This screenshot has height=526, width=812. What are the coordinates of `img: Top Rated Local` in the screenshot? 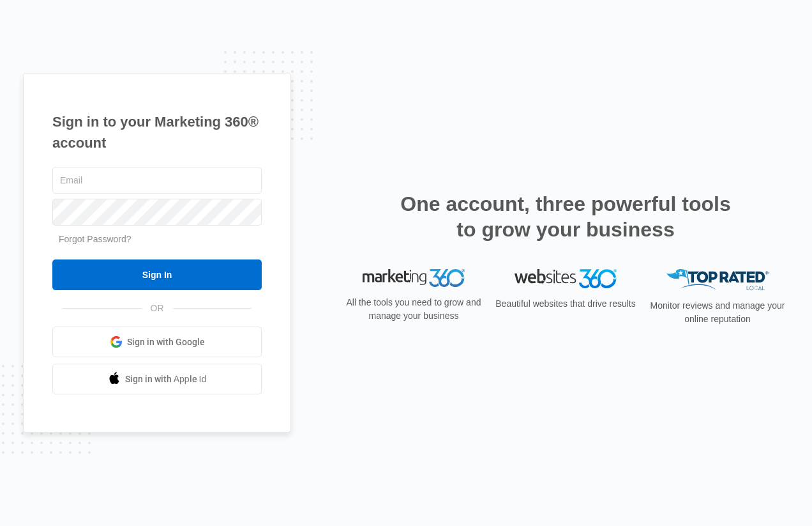 It's located at (718, 279).